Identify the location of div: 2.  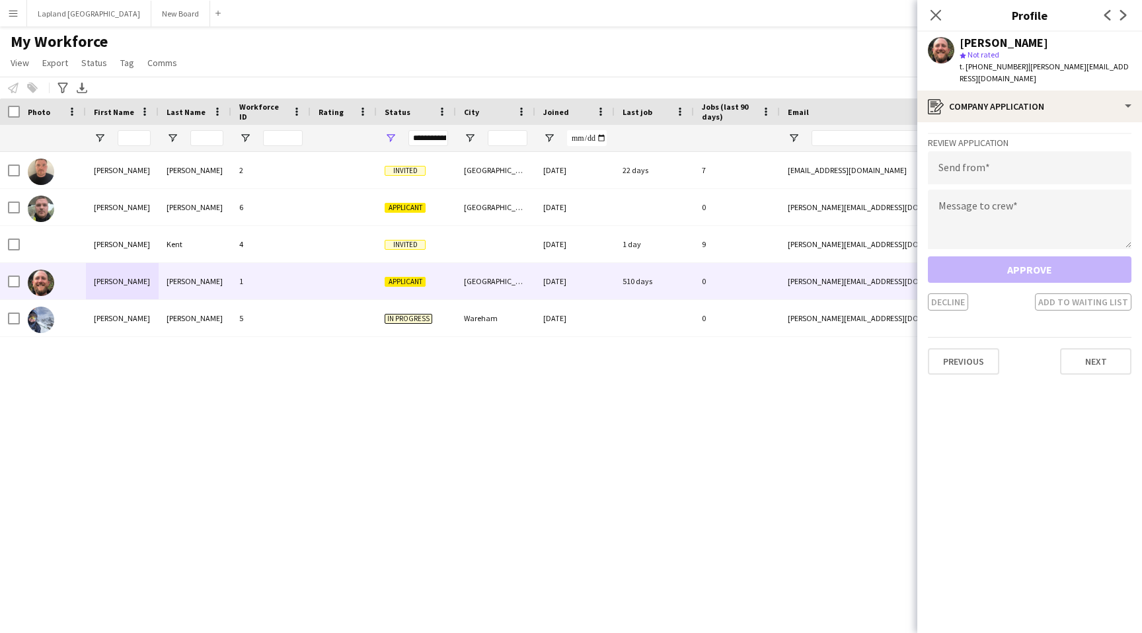
(271, 170).